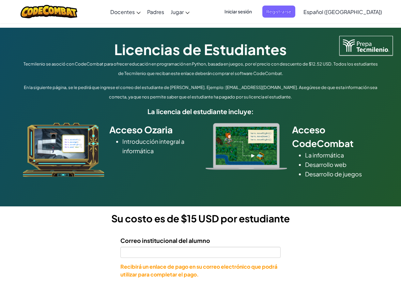 The height and width of the screenshot is (283, 401). Describe the element at coordinates (49, 11) in the screenshot. I see `img: CodeCombat logo` at that location.